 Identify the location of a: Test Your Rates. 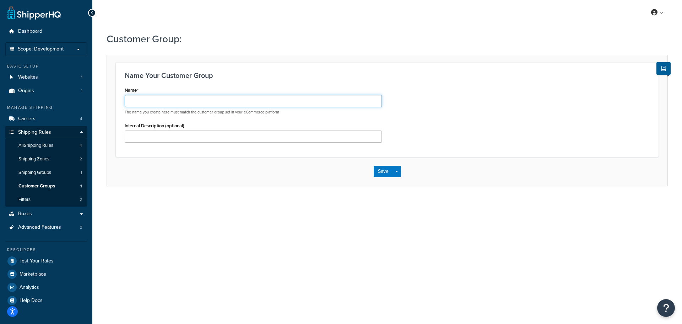
(46, 261).